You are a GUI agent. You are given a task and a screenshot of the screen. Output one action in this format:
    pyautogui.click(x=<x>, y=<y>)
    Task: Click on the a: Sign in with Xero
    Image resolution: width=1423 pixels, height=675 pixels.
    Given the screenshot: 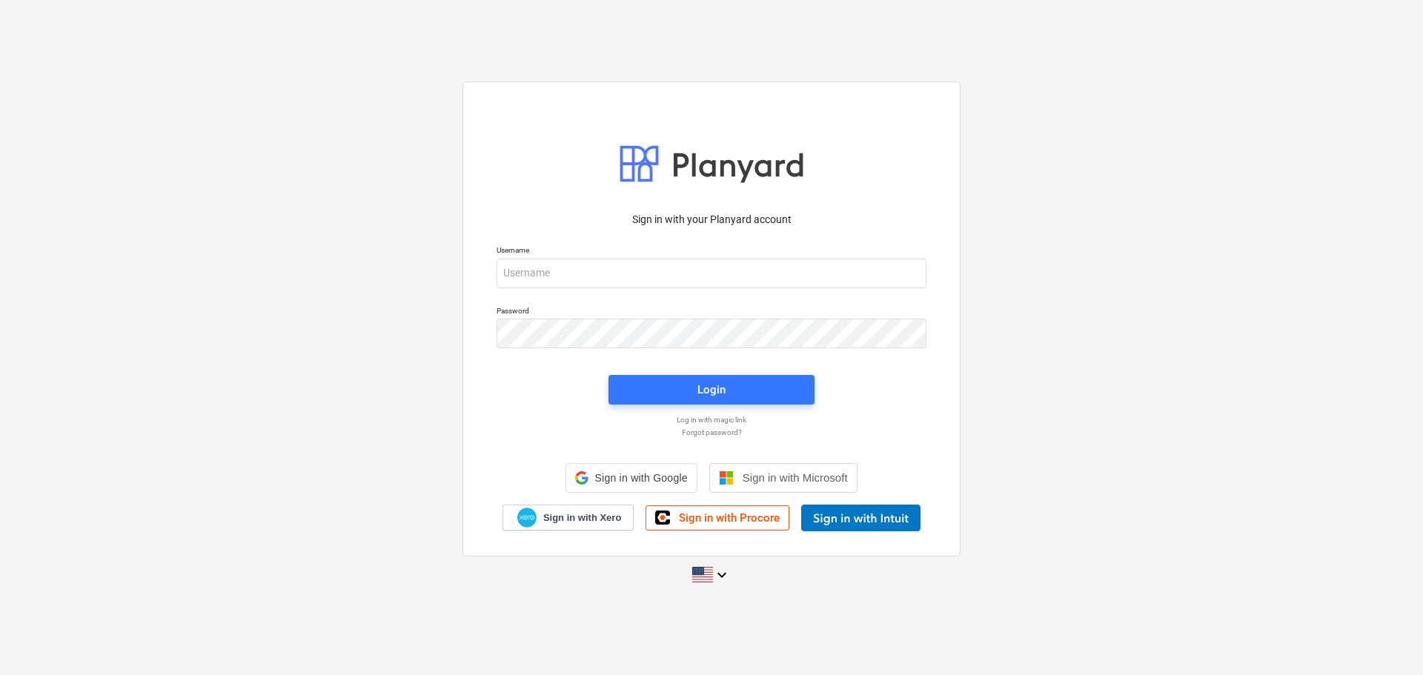 What is the action you would take?
    pyautogui.click(x=569, y=517)
    